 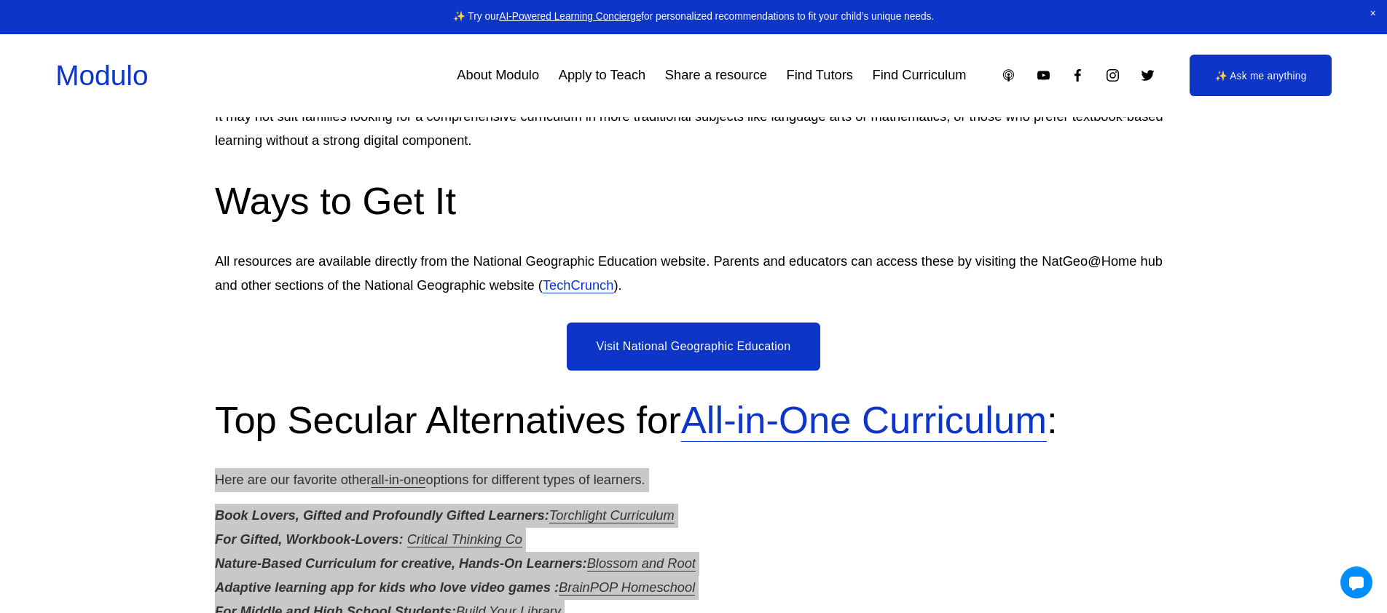 I want to click on h2: Top Secular Alternatives for :, so click(x=693, y=420).